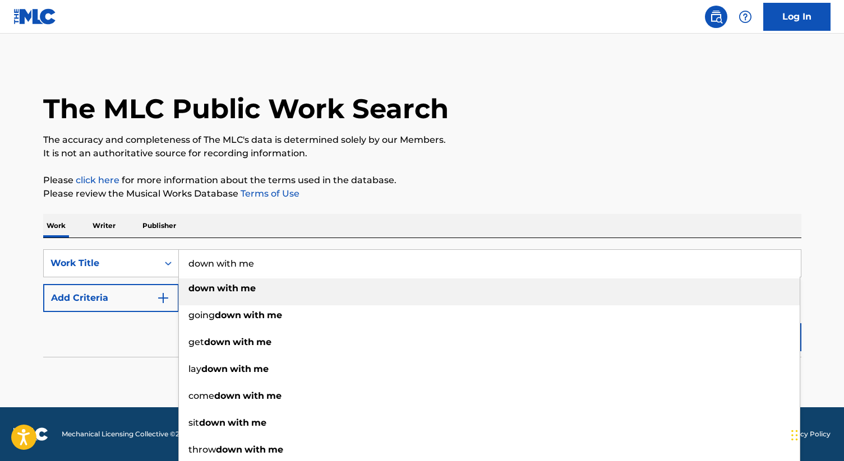 This screenshot has height=461, width=844. I want to click on img: search, so click(716, 17).